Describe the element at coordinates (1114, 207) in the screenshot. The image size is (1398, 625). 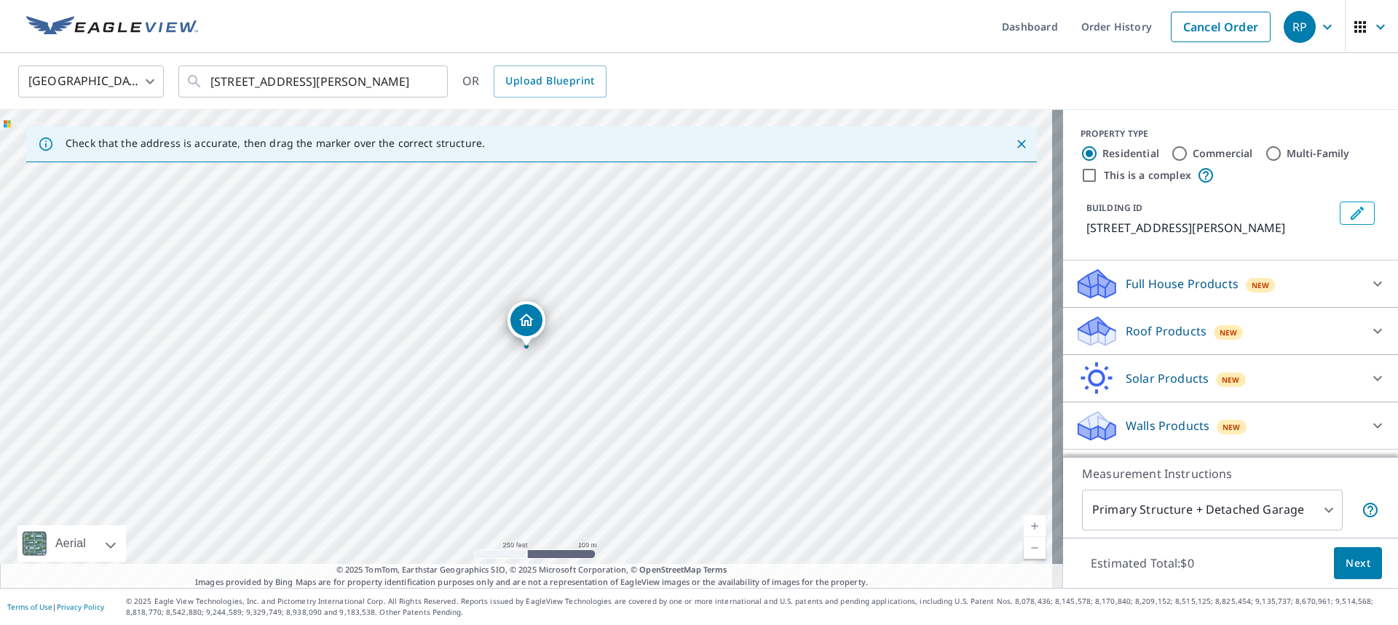
I see `p: BUILDING ID` at that location.